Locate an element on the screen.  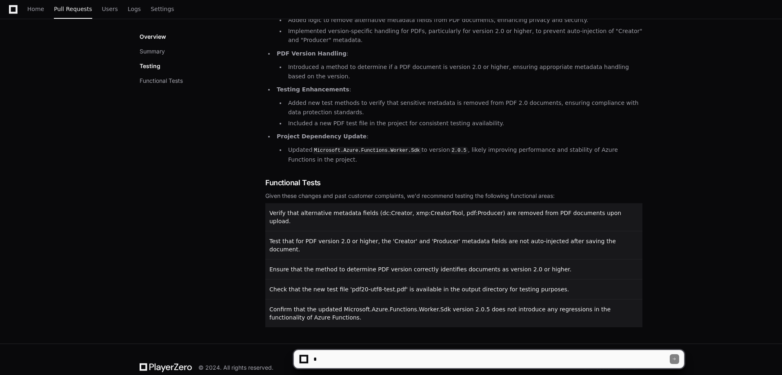
span: Test that for PDF version 2.0 or higher, the 'Creator' and 'Producer' metadata fields are not aut... is located at coordinates (442, 245).